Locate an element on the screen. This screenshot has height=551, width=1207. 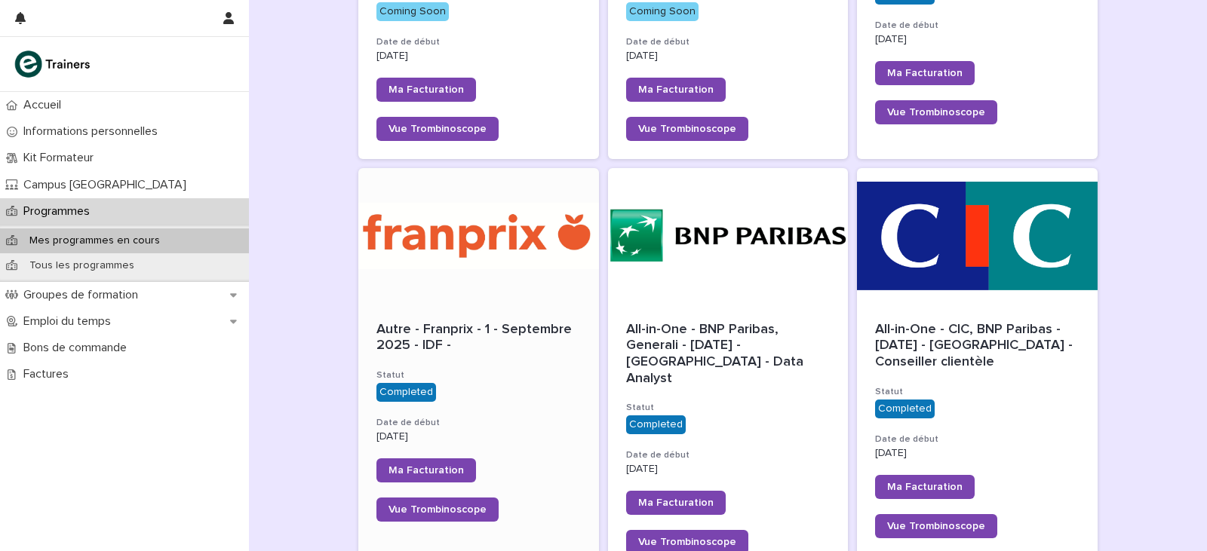
img: K0CqGN7SDeD6s4JG8KQk is located at coordinates (54, 64).